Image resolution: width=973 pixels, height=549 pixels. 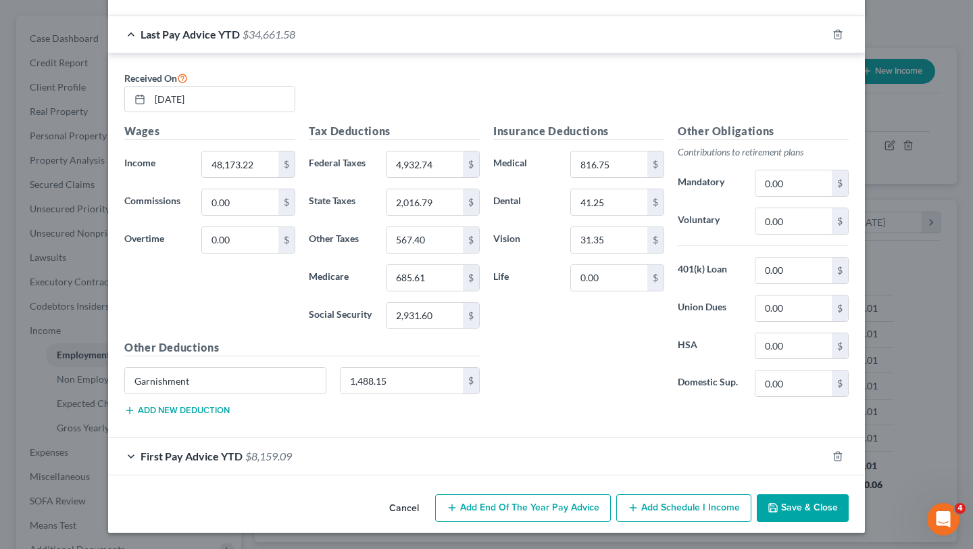 What do you see at coordinates (177, 410) in the screenshot?
I see `button: Add new deduction` at bounding box center [177, 410].